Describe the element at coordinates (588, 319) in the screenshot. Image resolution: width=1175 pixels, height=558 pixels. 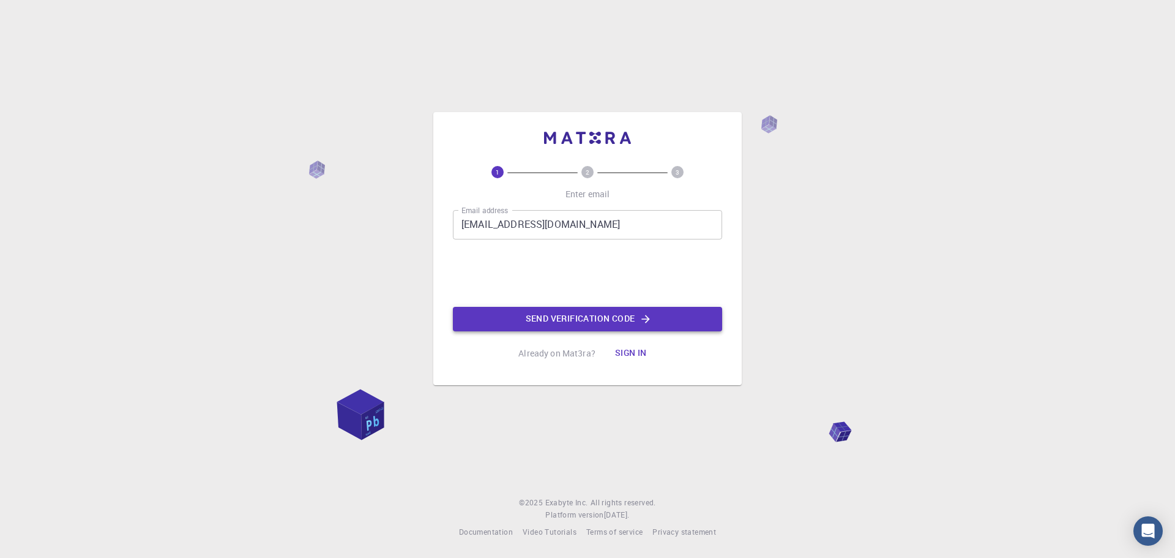
I see `button: Send verification code` at that location.